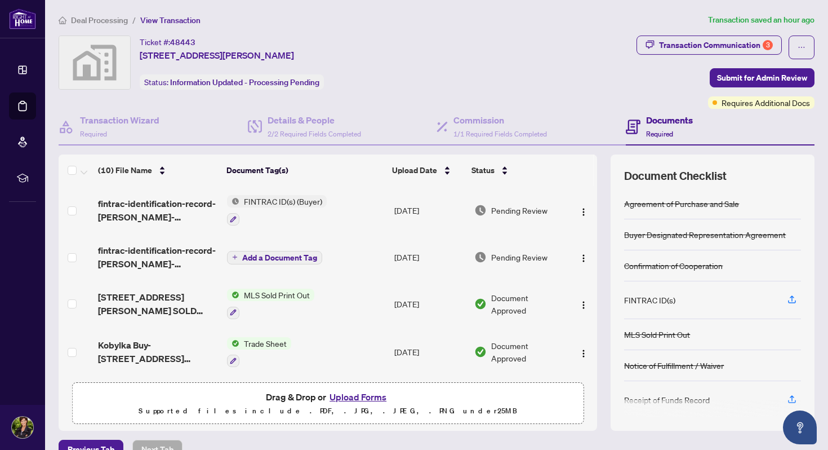 The height and width of the screenshot is (450, 828). Describe the element at coordinates (766, 103) in the screenshot. I see `span: Requires Additional Docs` at that location.